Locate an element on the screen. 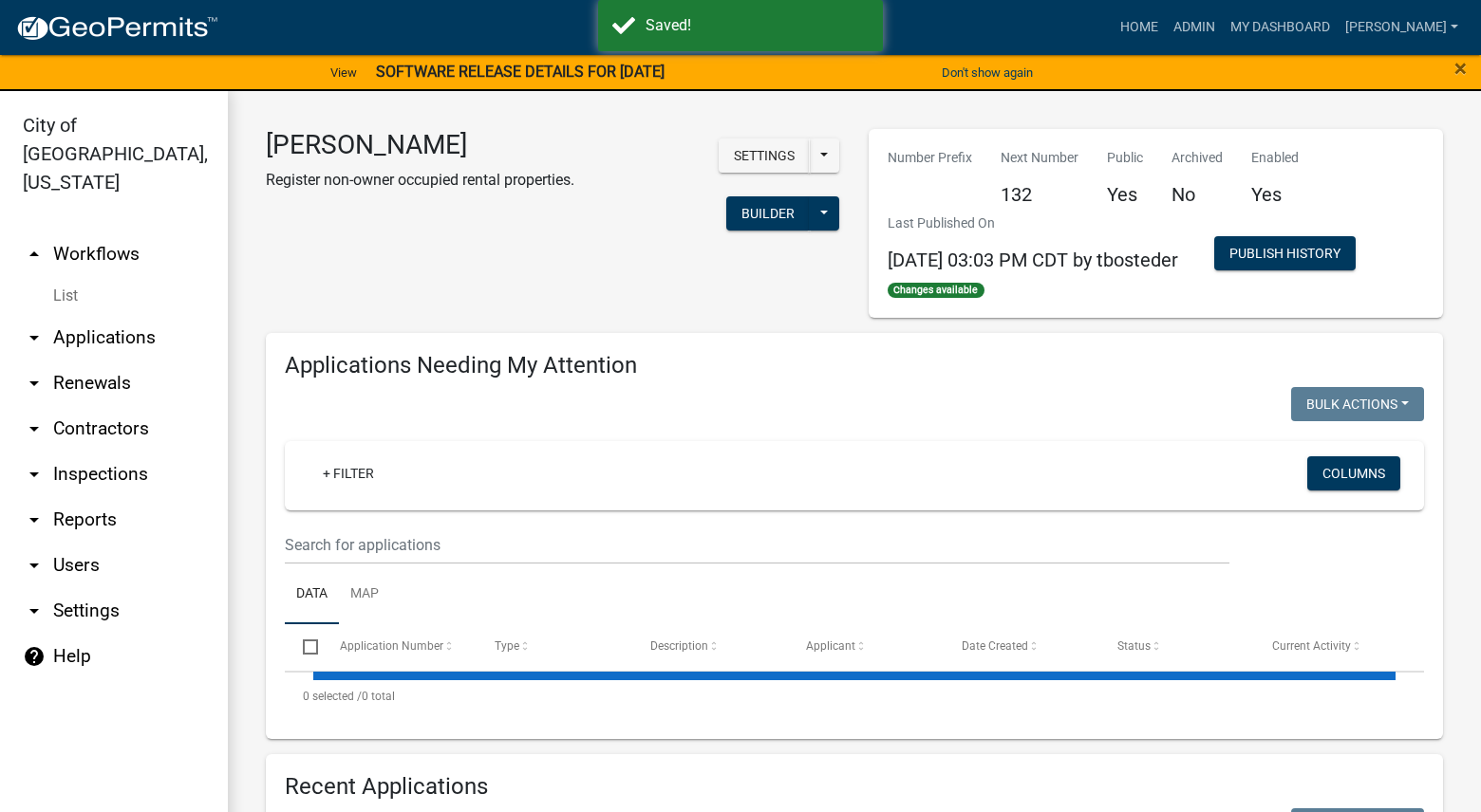 The width and height of the screenshot is (1481, 812). span: 0 selected / is located at coordinates (332, 696).